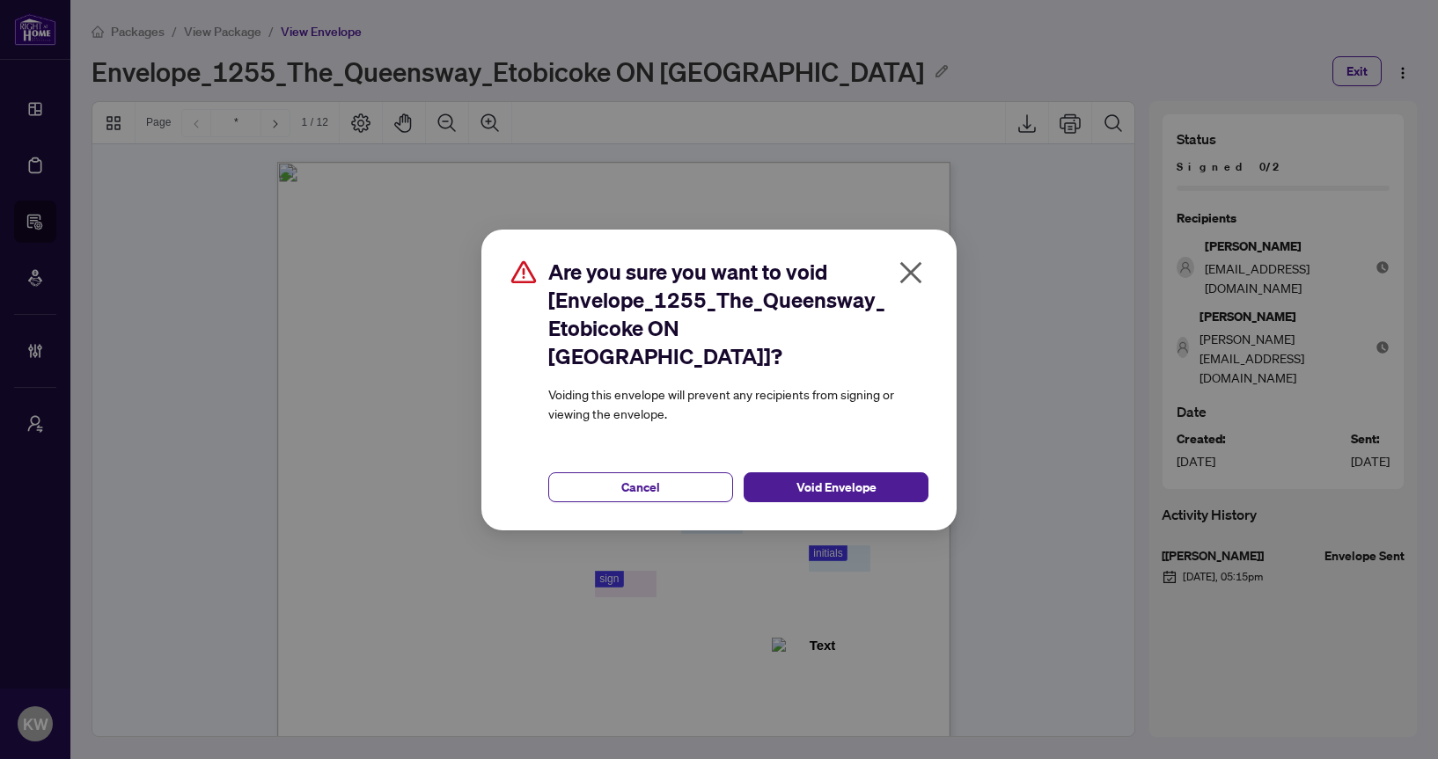 The width and height of the screenshot is (1438, 759). I want to click on article: Voiding this envelope will prevent any recipients from signing or viewing the envelope., so click(738, 404).